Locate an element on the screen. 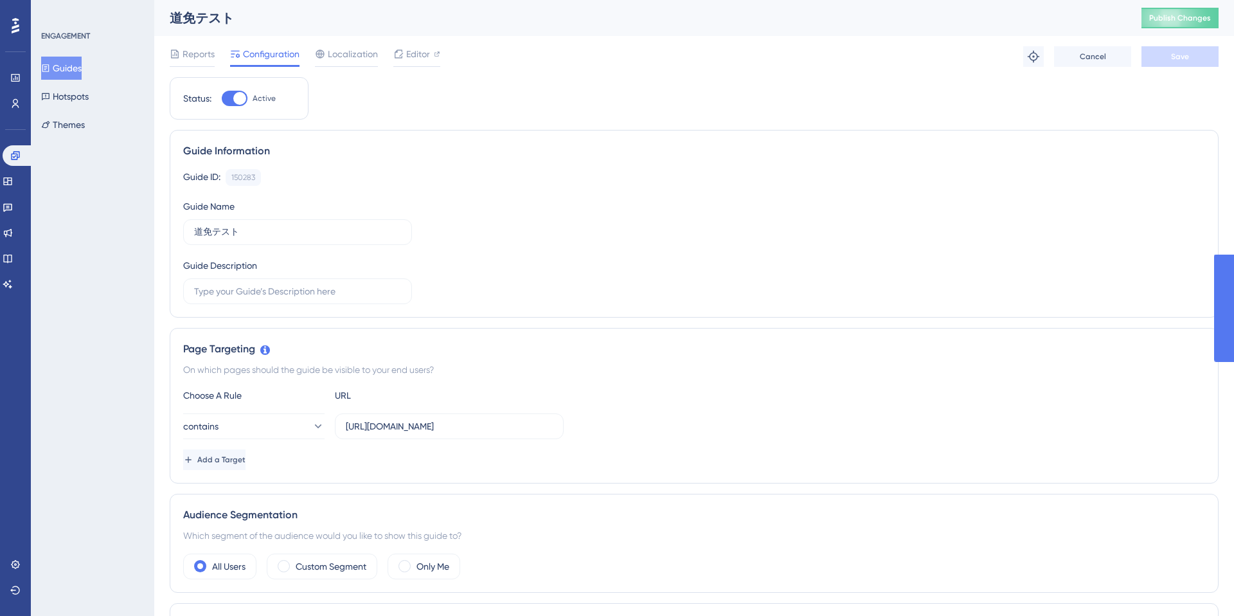 The width and height of the screenshot is (1234, 616). div: 150283 is located at coordinates (243, 177).